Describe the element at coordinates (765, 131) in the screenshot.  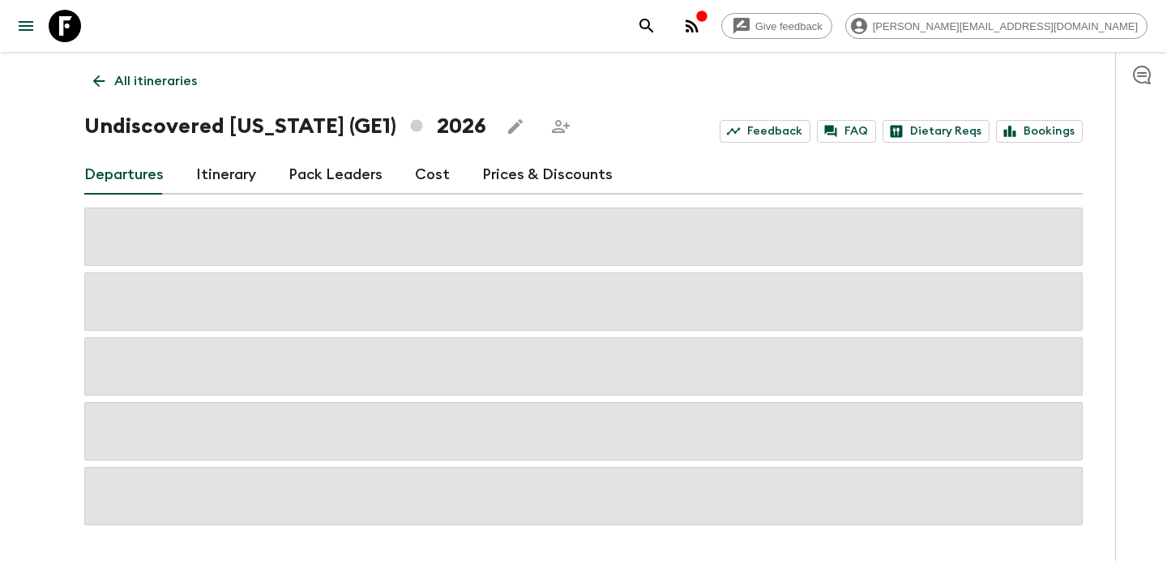
I see `a: Feedback` at that location.